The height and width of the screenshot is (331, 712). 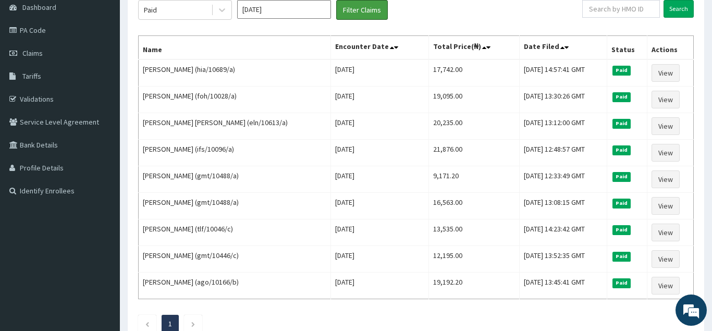 I want to click on span: Dashboard, so click(x=39, y=7).